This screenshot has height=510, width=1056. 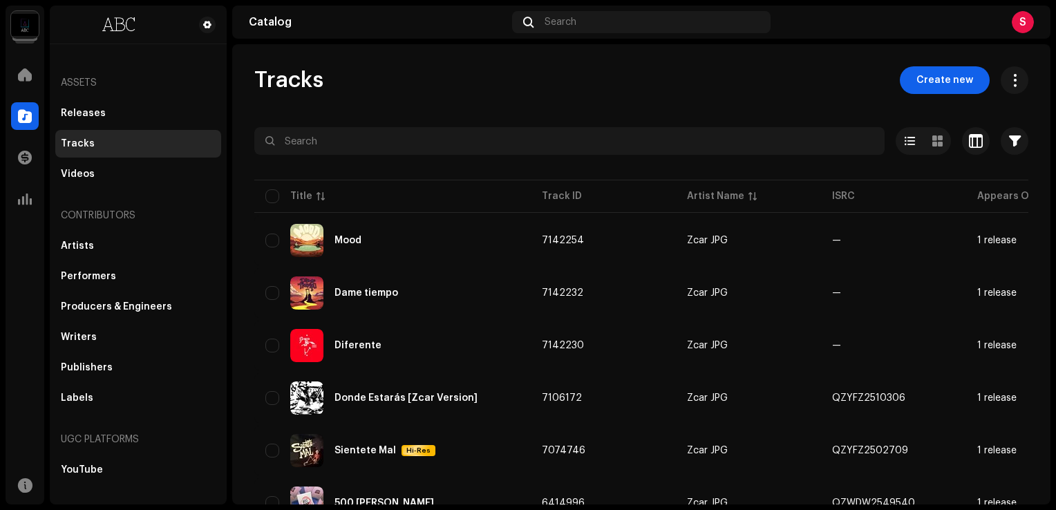 What do you see at coordinates (79, 337) in the screenshot?
I see `div: Writers` at bounding box center [79, 337].